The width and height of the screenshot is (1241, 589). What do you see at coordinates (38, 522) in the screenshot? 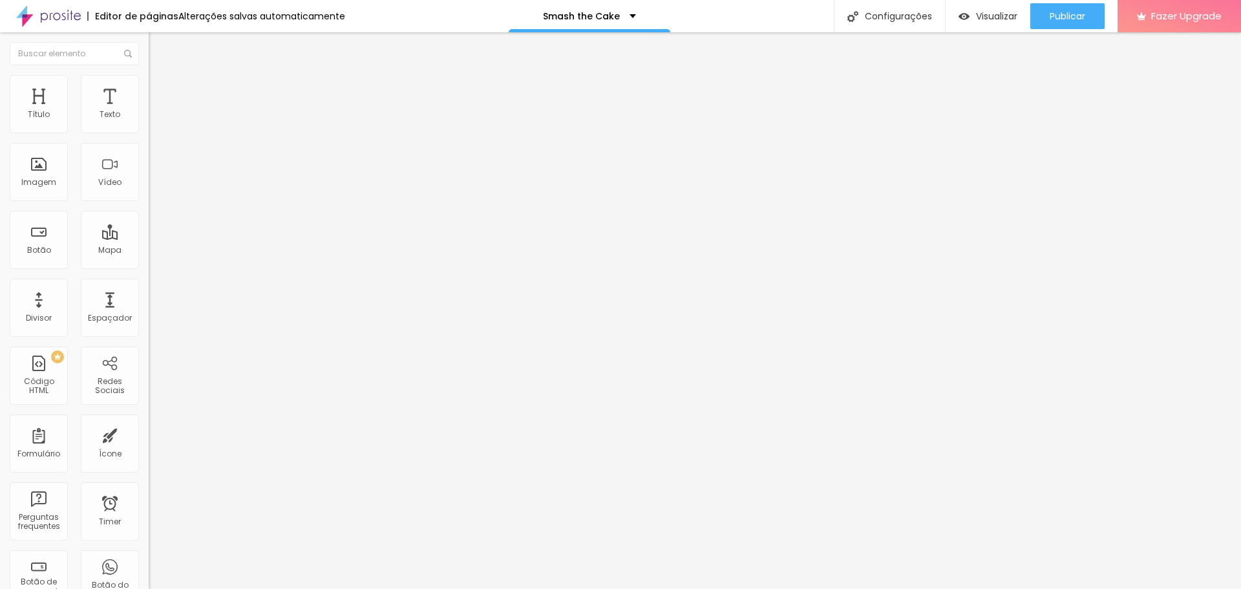
I see `div: Perguntas frequentes` at bounding box center [38, 522].